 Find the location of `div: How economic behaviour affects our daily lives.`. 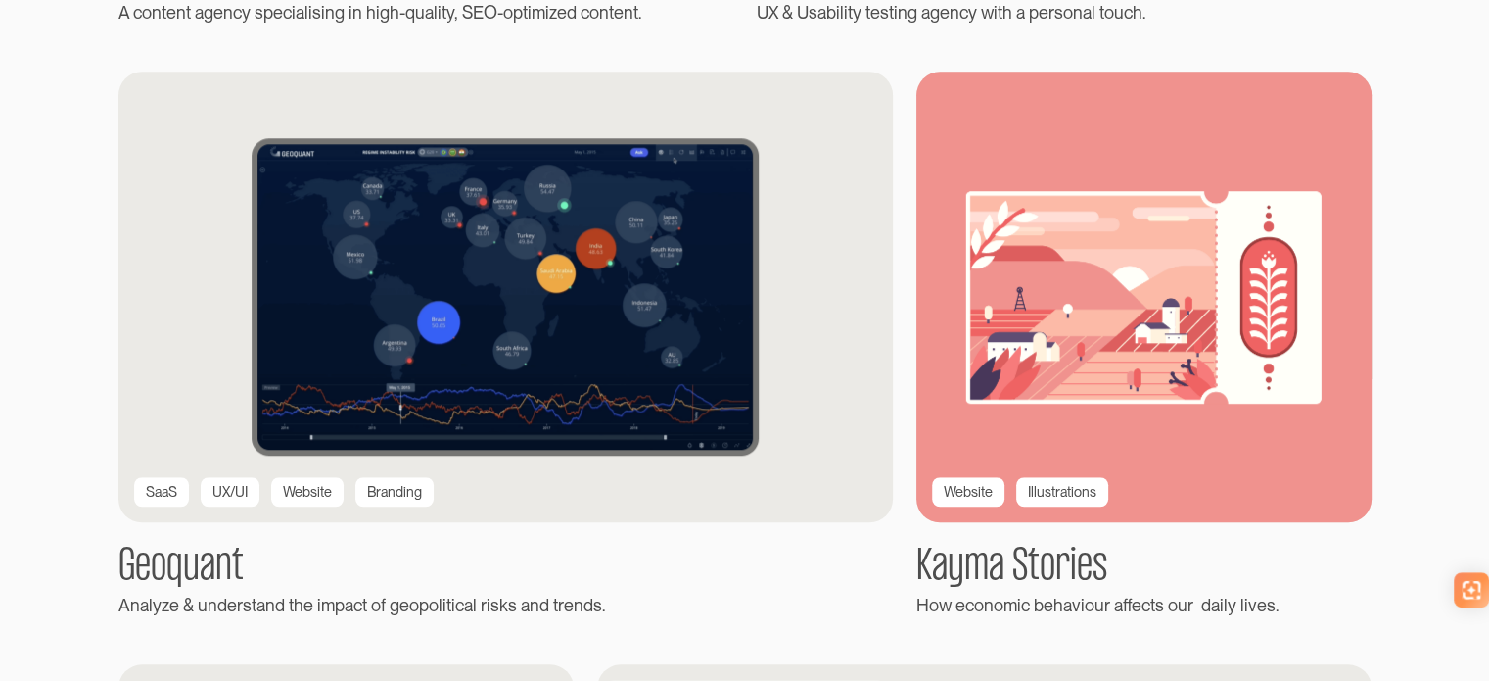

div: How economic behaviour affects our daily lives. is located at coordinates (1144, 604).